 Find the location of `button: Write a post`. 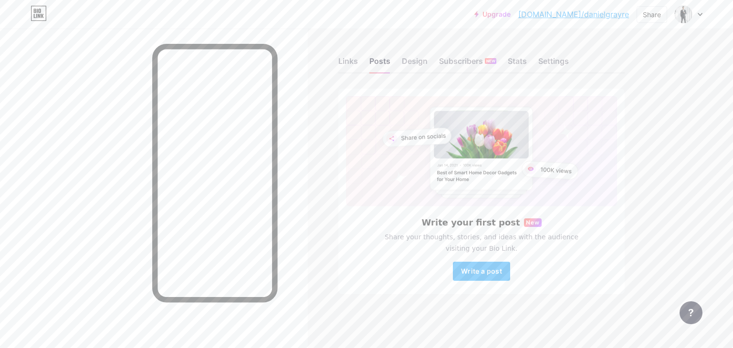

button: Write a post is located at coordinates (481, 271).